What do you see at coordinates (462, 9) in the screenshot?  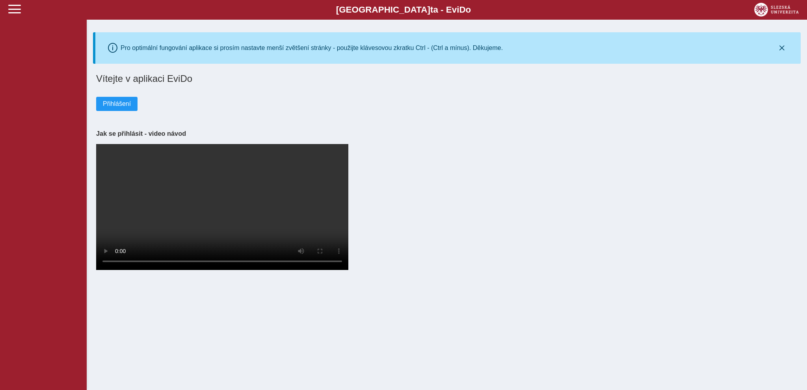 I see `span: D` at bounding box center [462, 9].